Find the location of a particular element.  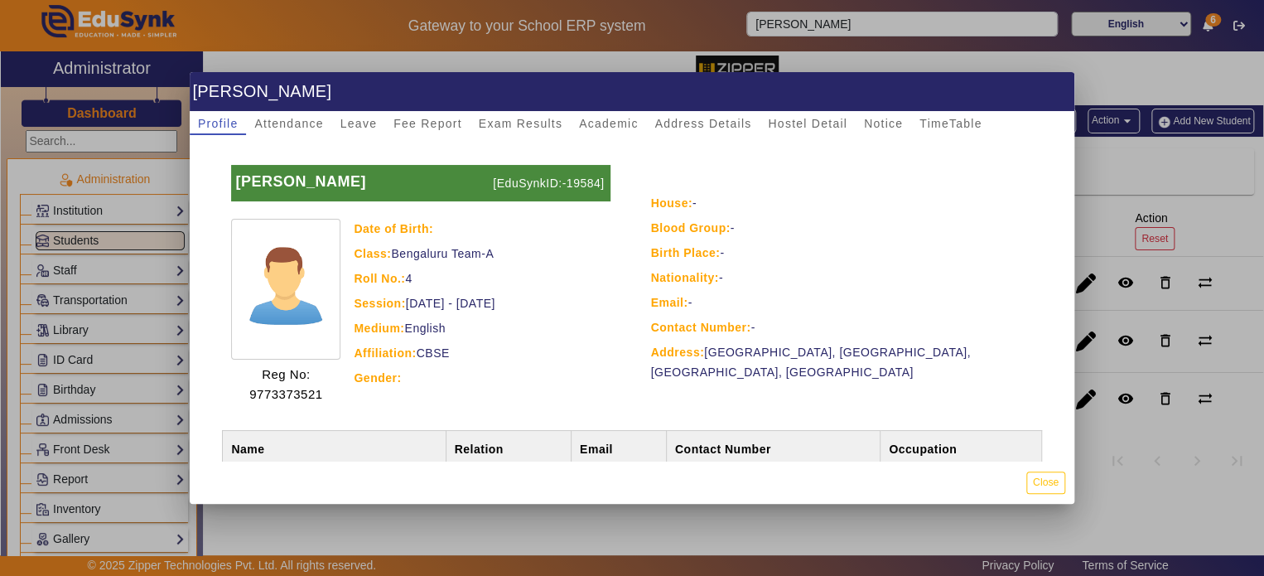

span: Hostel Detail is located at coordinates (808, 123).